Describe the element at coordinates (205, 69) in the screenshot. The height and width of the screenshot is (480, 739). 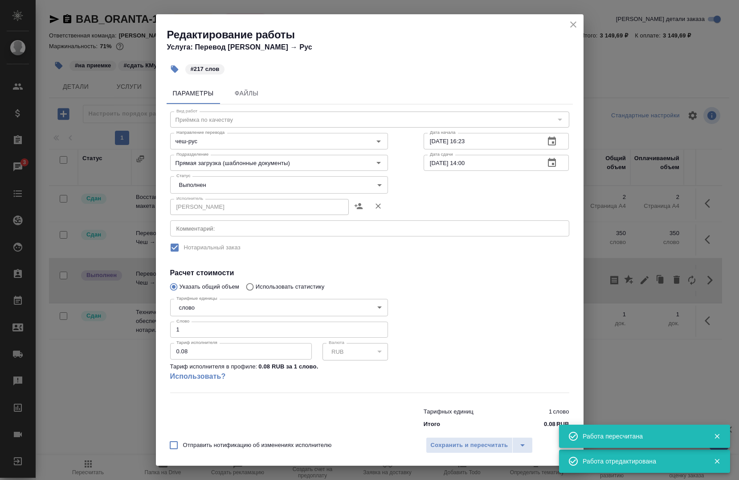
I see `p: #217 слов` at that location.